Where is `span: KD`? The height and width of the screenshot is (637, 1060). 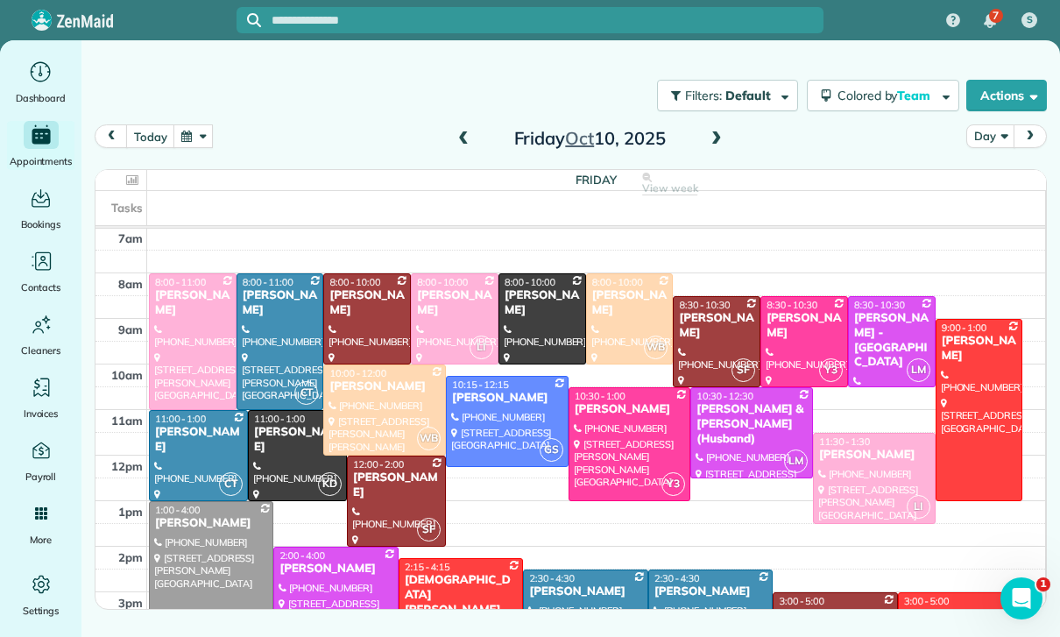
span: KD is located at coordinates (329, 484).